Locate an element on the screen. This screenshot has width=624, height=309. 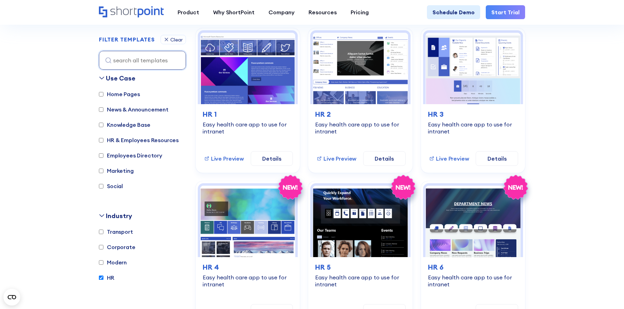
a: Schedule Demo is located at coordinates (454, 12).